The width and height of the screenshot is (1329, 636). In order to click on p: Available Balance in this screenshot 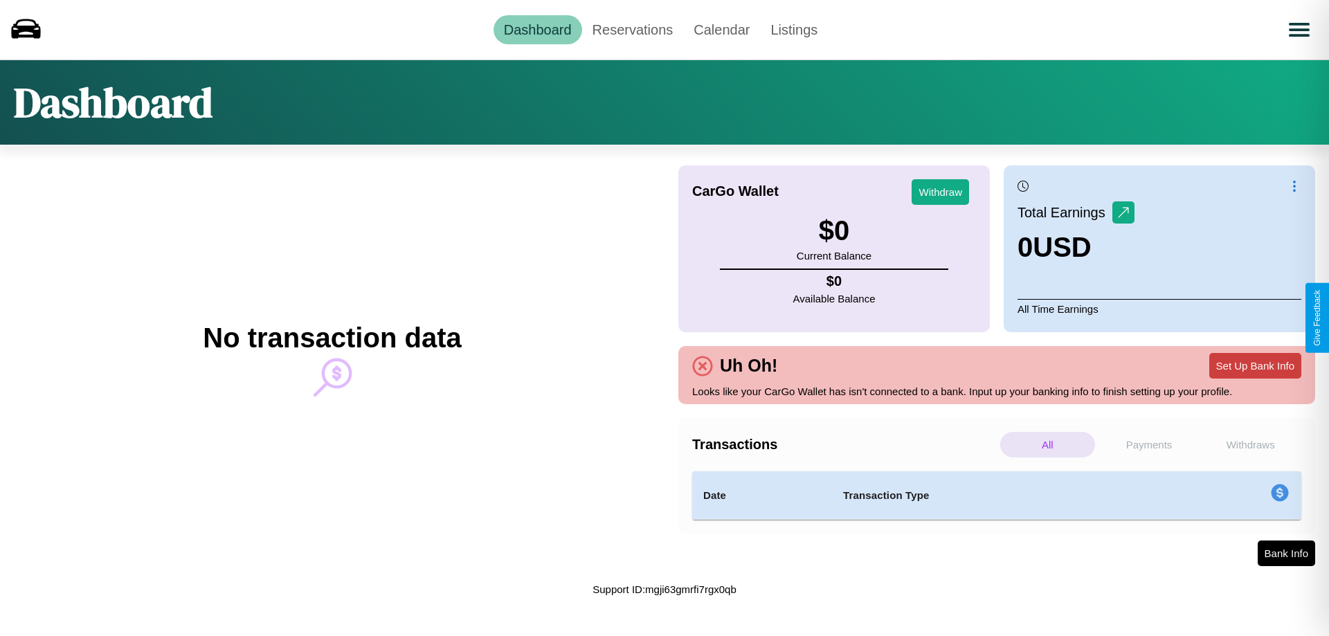, I will do `click(834, 298)`.